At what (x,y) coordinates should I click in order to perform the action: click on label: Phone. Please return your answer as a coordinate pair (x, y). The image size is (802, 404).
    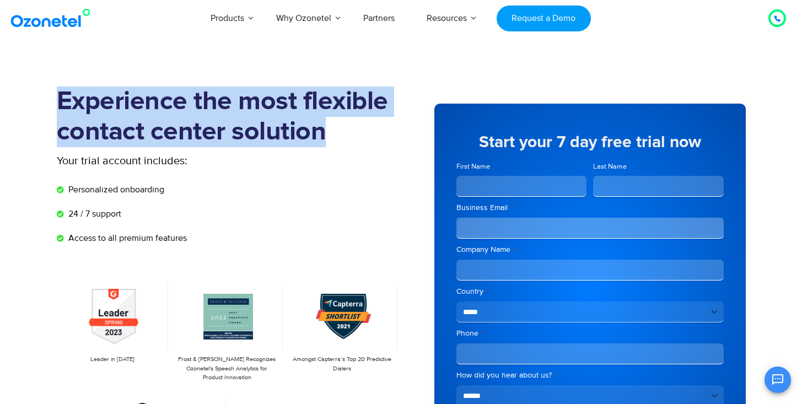
    Looking at the image, I should click on (590, 334).